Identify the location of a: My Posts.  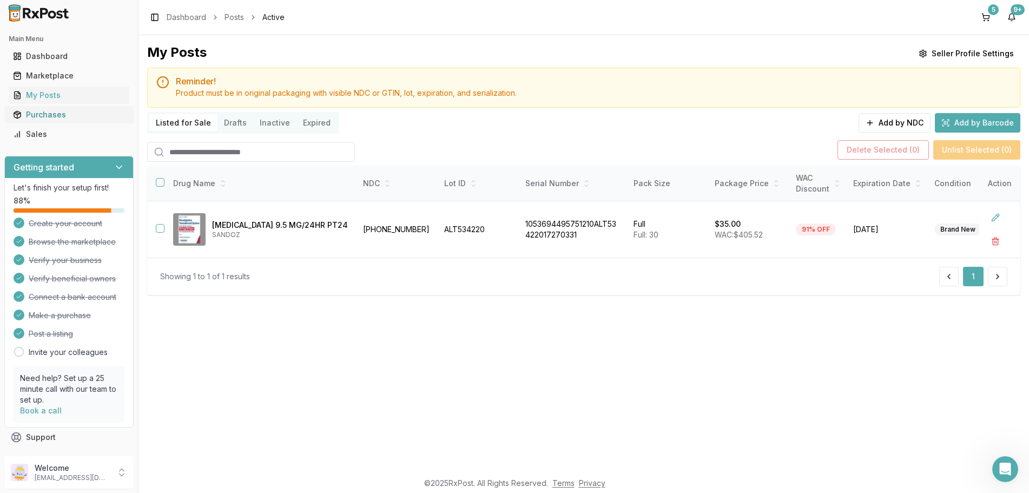
(69, 95).